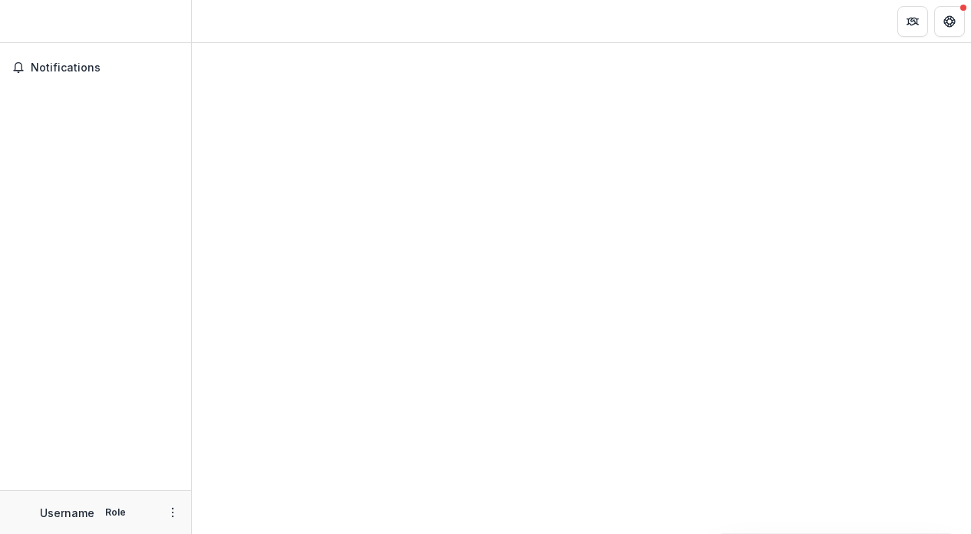 This screenshot has width=971, height=534. Describe the element at coordinates (913, 21) in the screenshot. I see `button: Partners` at that location.